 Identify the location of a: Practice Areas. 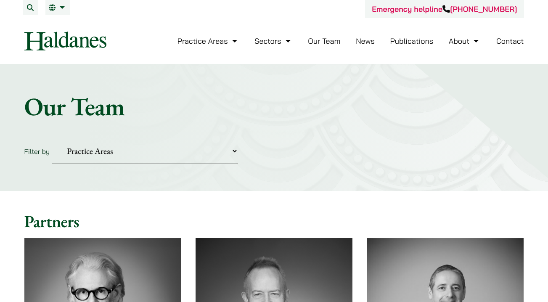
(208, 41).